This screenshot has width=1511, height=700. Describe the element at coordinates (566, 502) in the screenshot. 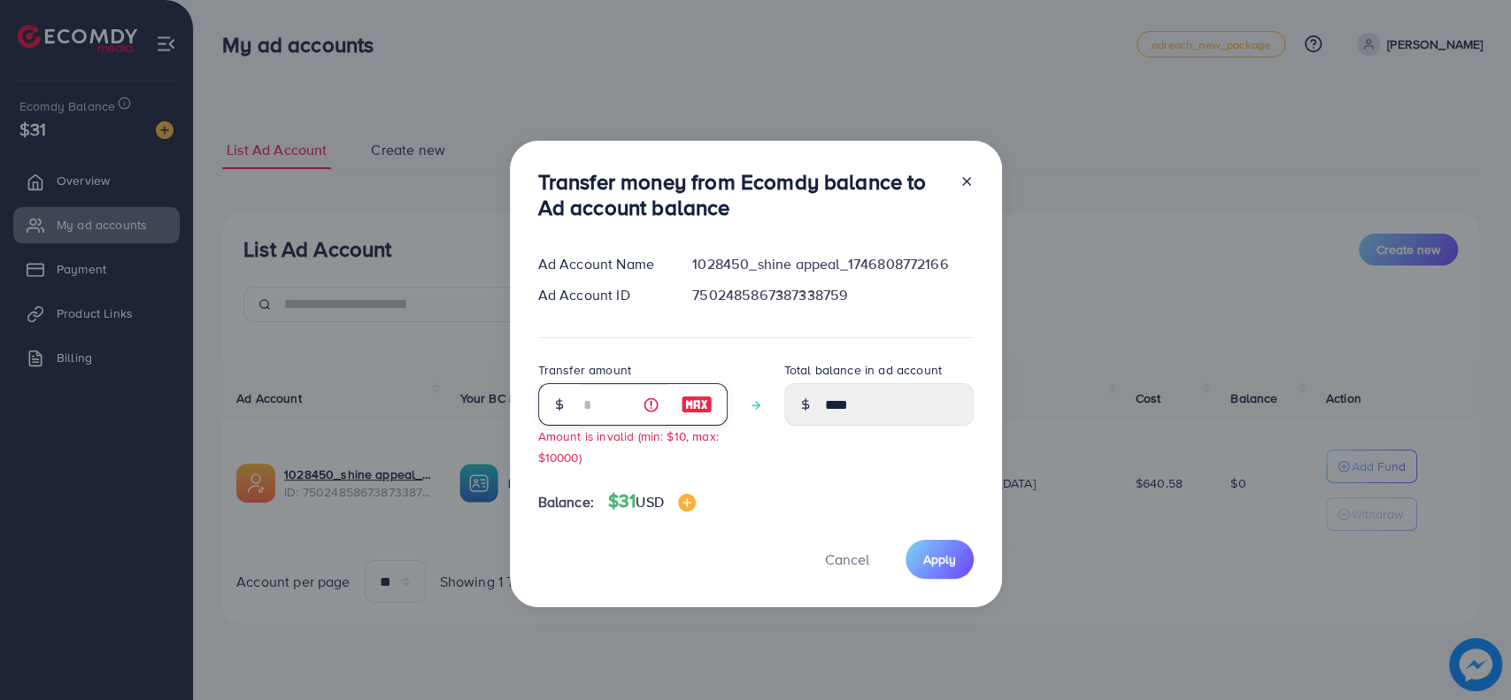

I see `span: Balance:` at that location.